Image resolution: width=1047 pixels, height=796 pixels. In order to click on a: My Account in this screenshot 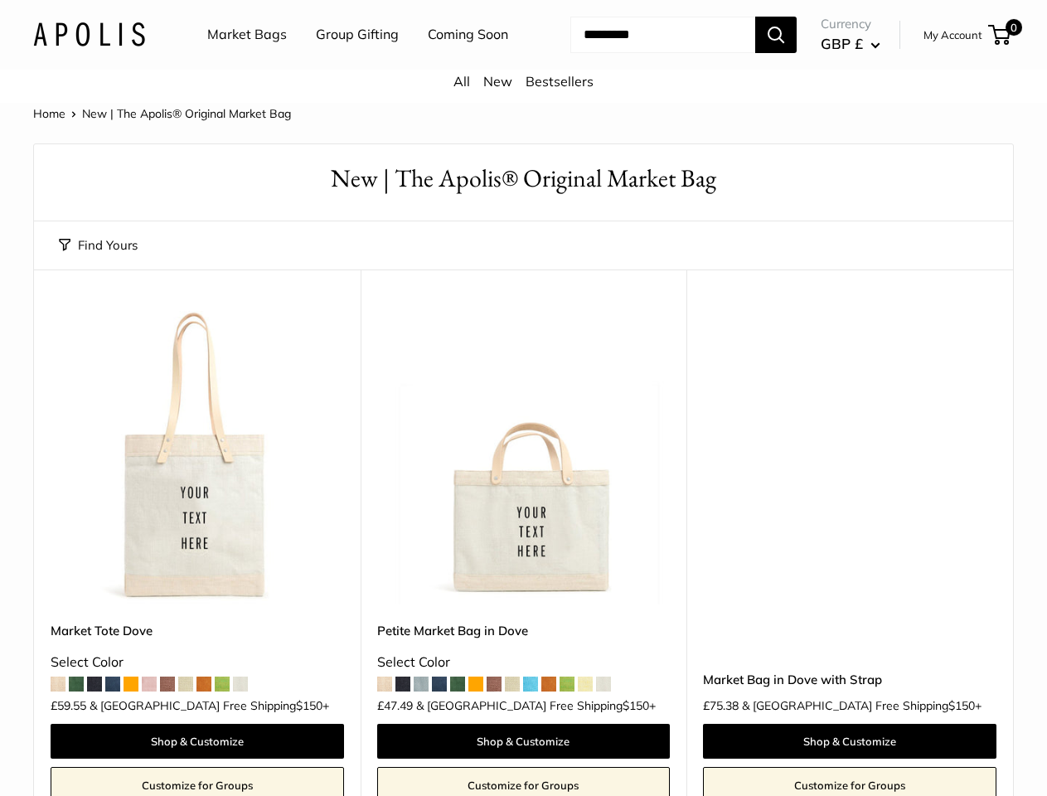, I will do `click(952, 35)`.